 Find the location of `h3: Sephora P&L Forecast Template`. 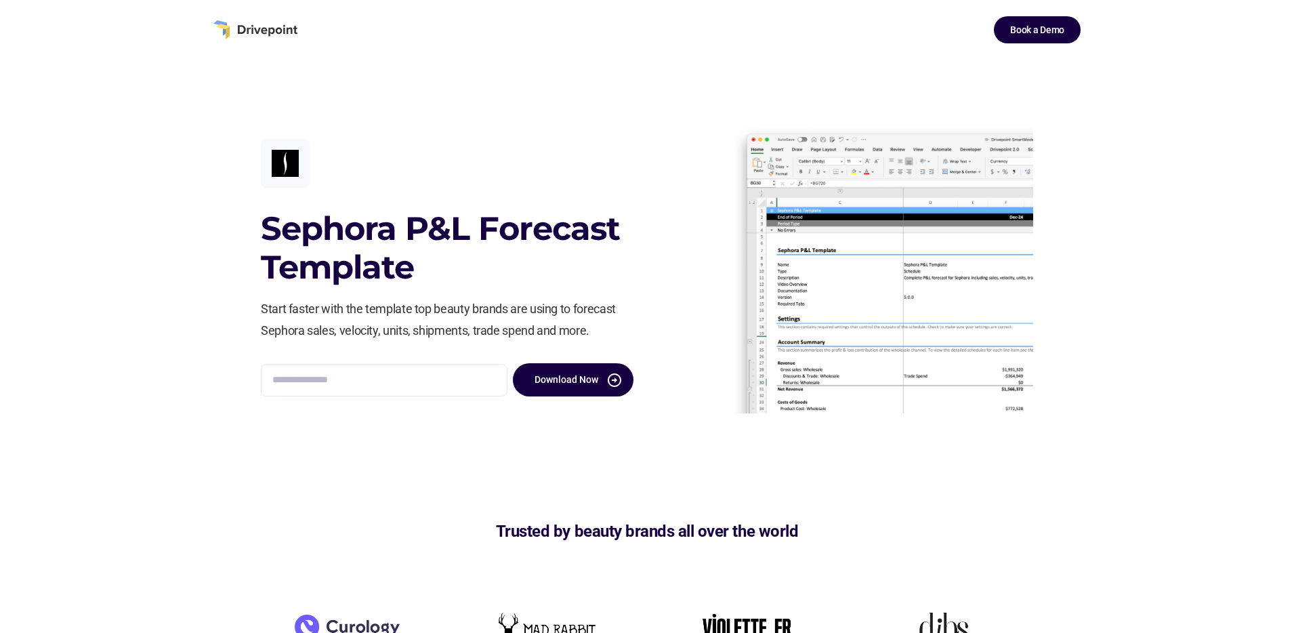

h3: Sephora P&L Forecast Template is located at coordinates (447, 248).